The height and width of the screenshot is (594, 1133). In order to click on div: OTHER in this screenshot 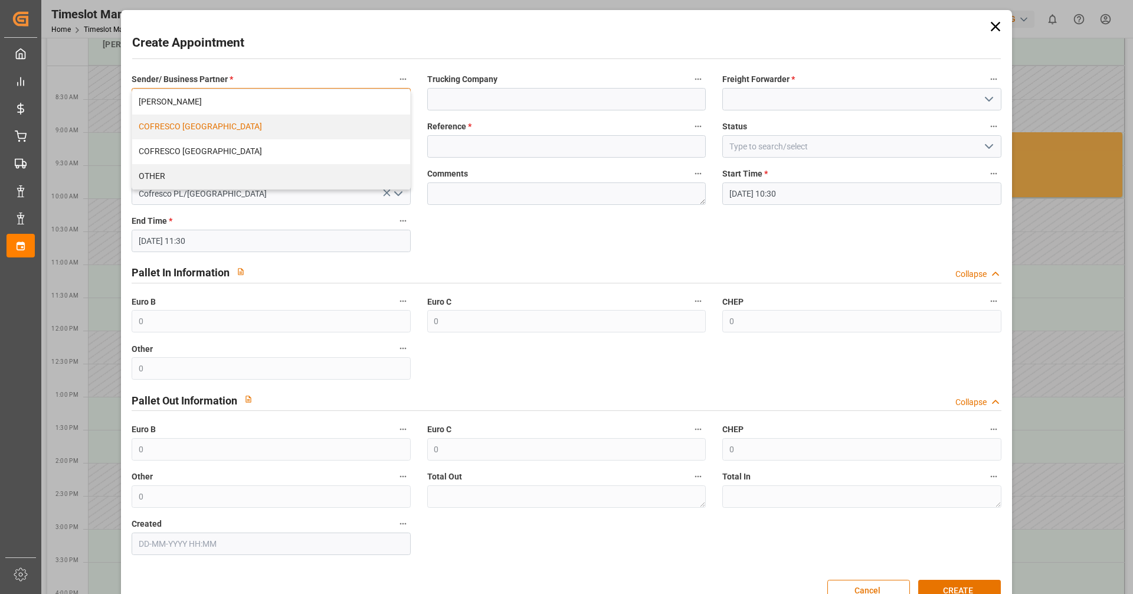, I will do `click(271, 176)`.